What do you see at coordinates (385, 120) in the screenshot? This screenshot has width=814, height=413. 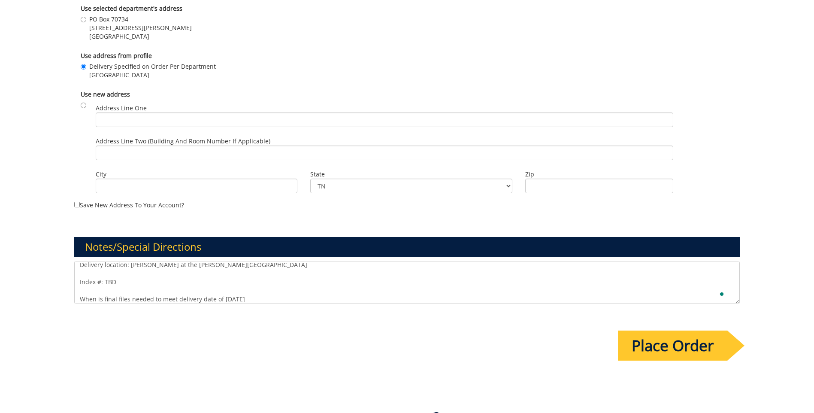 I see `input: Address Line One` at bounding box center [385, 120].